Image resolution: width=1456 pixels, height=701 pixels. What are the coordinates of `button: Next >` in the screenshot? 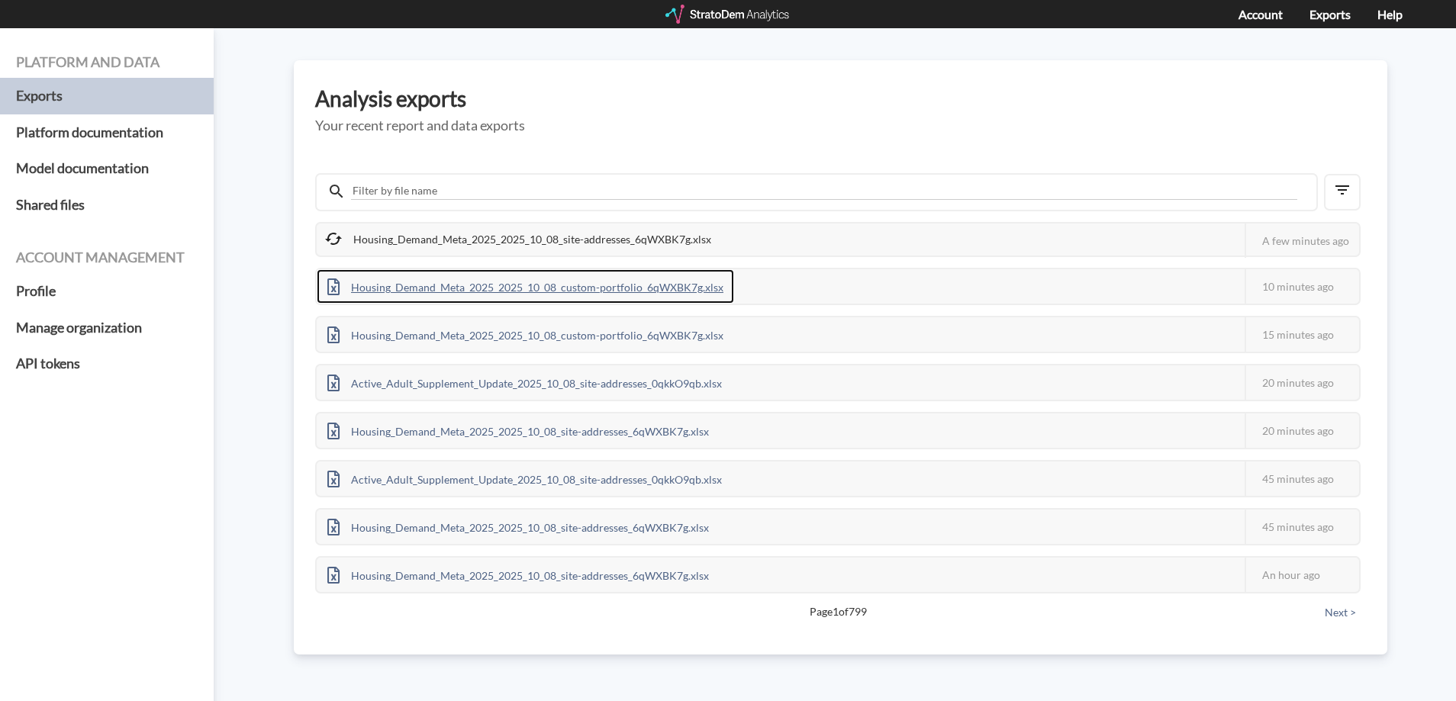 It's located at (1340, 613).